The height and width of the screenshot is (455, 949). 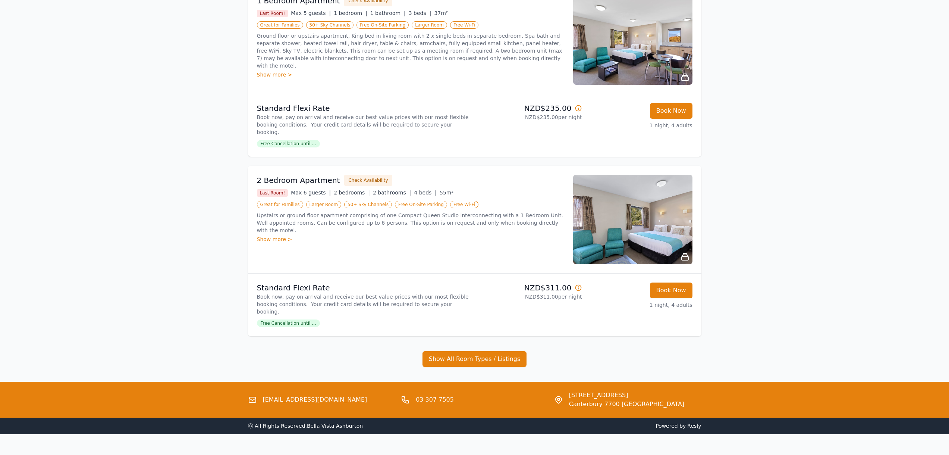 What do you see at coordinates (530, 117) in the screenshot?
I see `p: NZD$235.00 per night` at bounding box center [530, 117].